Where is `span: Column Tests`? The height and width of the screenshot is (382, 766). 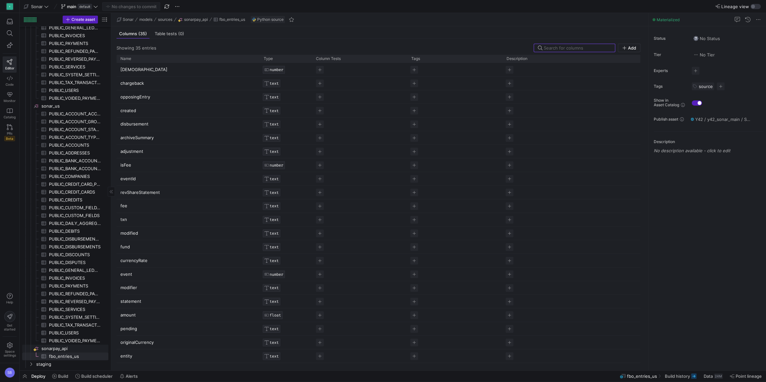 span: Column Tests is located at coordinates (328, 59).